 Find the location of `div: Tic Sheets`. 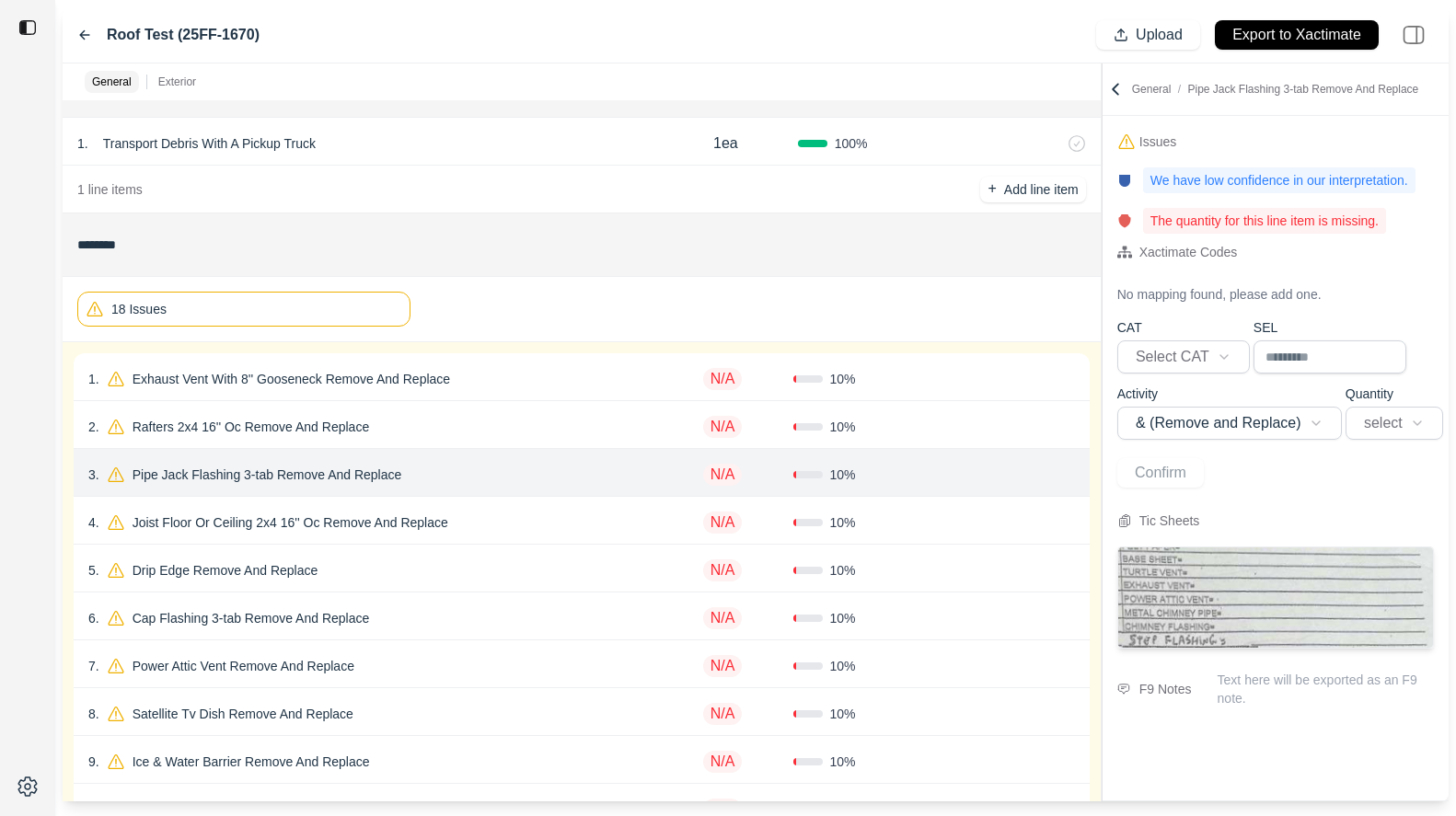

div: Tic Sheets is located at coordinates (1170, 521).